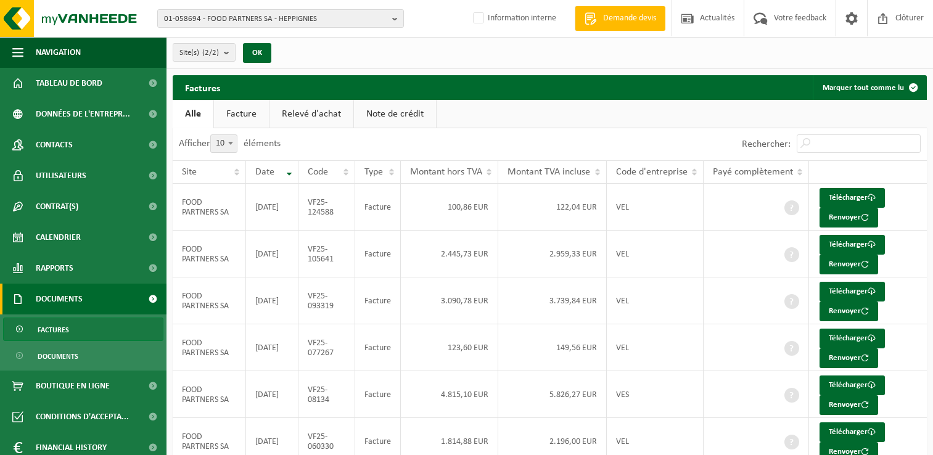 The image size is (933, 455). I want to click on td: 3.739,84 EUR, so click(552, 301).